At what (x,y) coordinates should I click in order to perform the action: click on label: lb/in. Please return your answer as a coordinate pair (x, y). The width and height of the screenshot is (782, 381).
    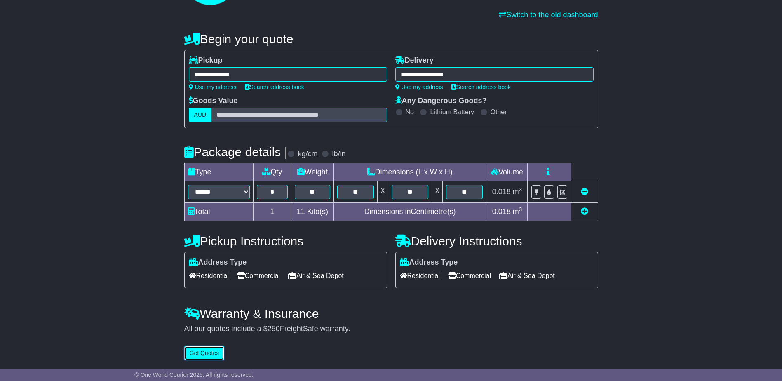
    Looking at the image, I should click on (338, 154).